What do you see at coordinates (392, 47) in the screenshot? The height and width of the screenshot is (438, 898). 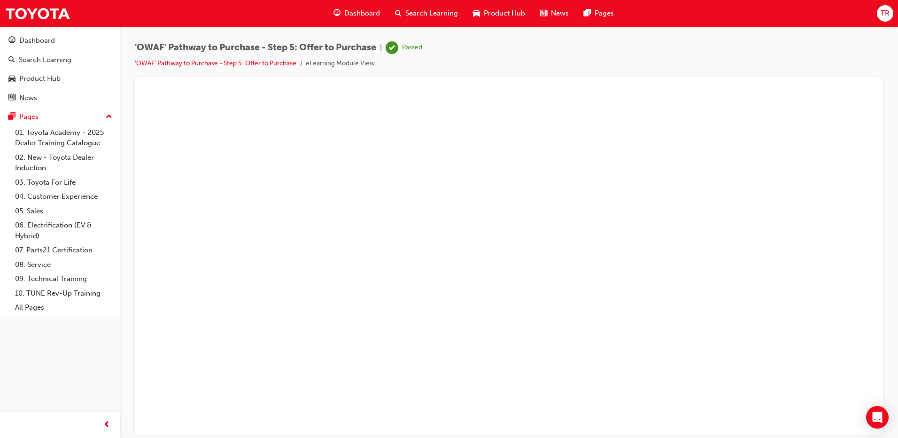 I see `span: learningRecordVerb_PASS-icon` at bounding box center [392, 47].